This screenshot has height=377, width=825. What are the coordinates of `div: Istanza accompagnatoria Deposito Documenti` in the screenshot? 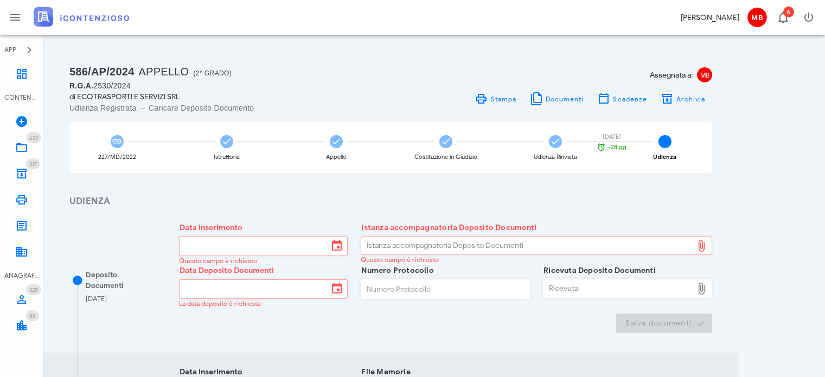 It's located at (527, 246).